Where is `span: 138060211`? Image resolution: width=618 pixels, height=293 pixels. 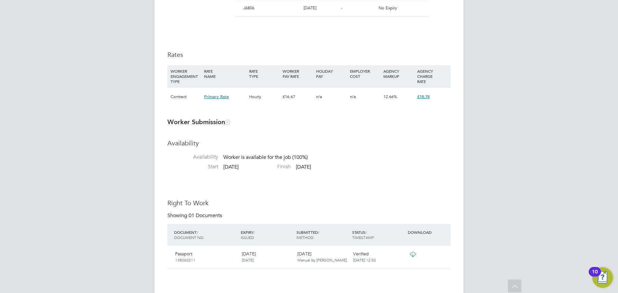
span: 138060211 is located at coordinates (185, 260).